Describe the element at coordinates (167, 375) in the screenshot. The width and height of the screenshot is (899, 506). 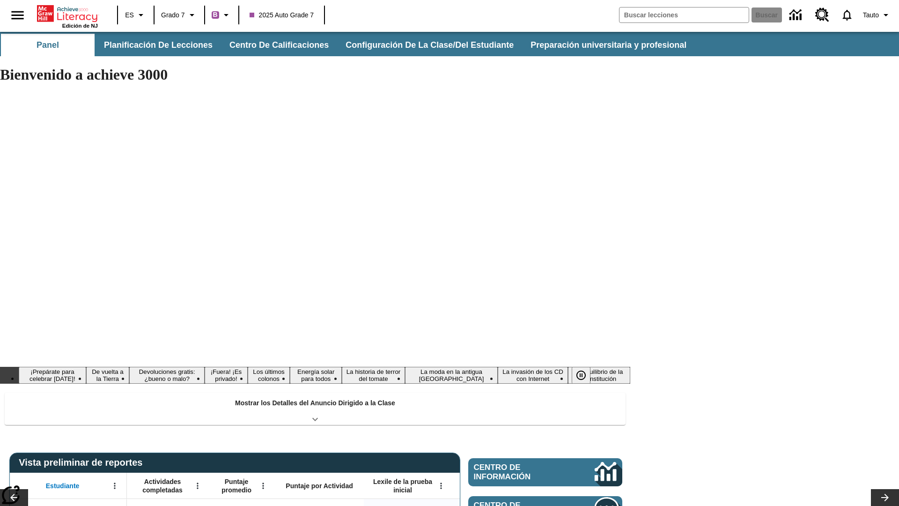
I see `button: Diapositiva 3 Devoluciones gratis: ¿bueno o malo?` at that location.